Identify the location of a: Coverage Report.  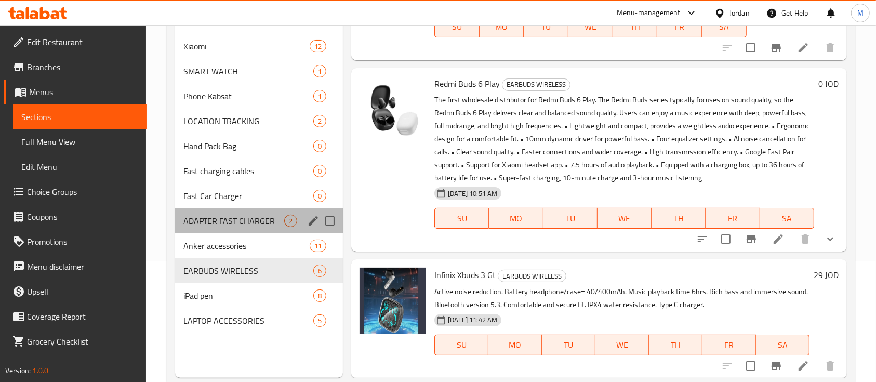
(75, 317).